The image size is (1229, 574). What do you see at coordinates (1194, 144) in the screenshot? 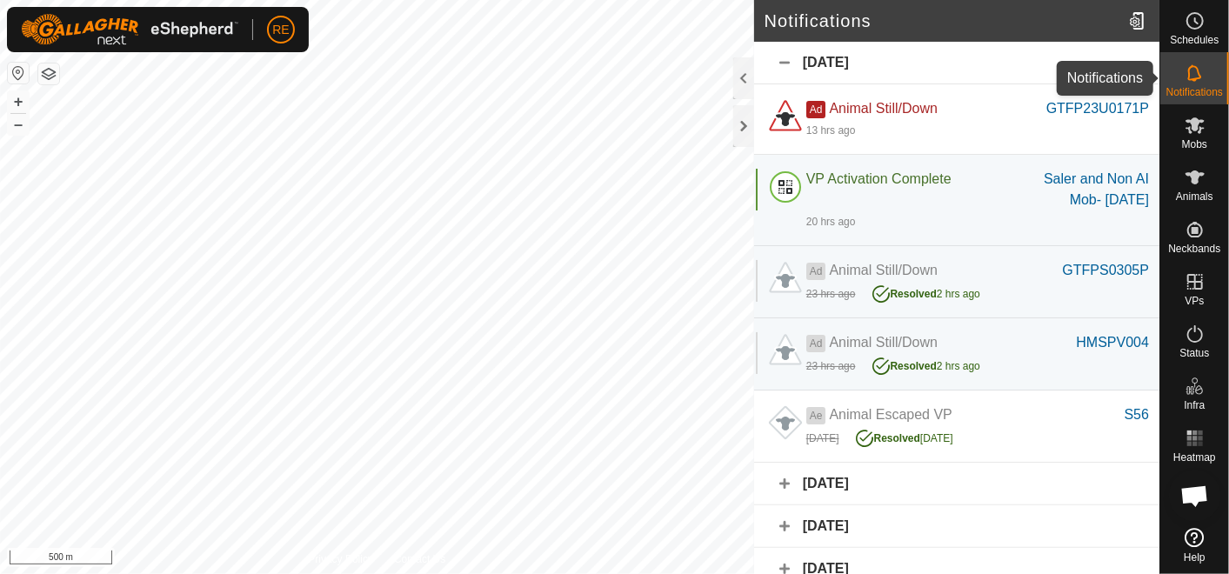
I see `span: Mobs` at bounding box center [1194, 144].